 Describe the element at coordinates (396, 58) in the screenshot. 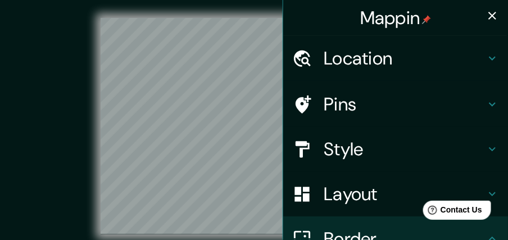

I see `div: Location` at that location.